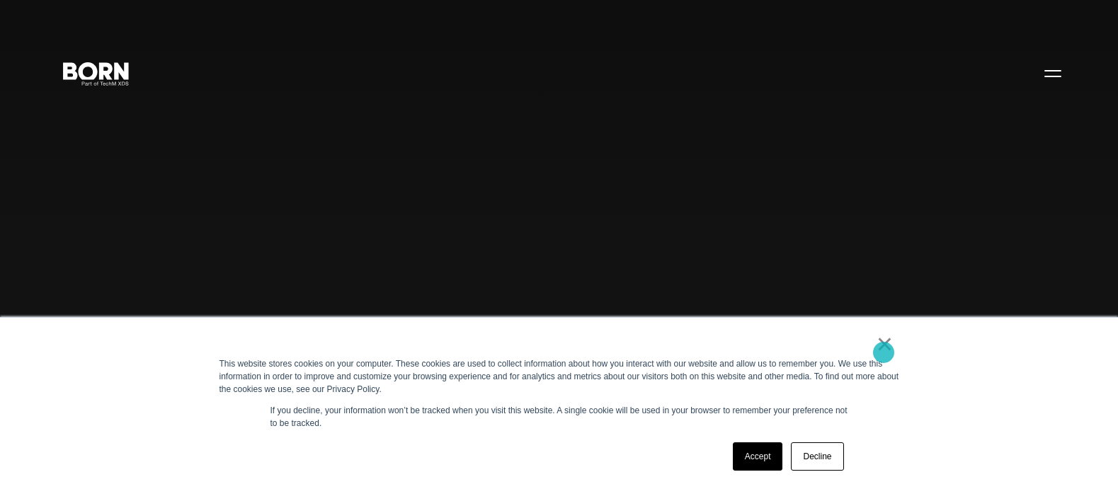 Image resolution: width=1118 pixels, height=489 pixels. What do you see at coordinates (758, 457) in the screenshot?
I see `a: Accept` at bounding box center [758, 457].